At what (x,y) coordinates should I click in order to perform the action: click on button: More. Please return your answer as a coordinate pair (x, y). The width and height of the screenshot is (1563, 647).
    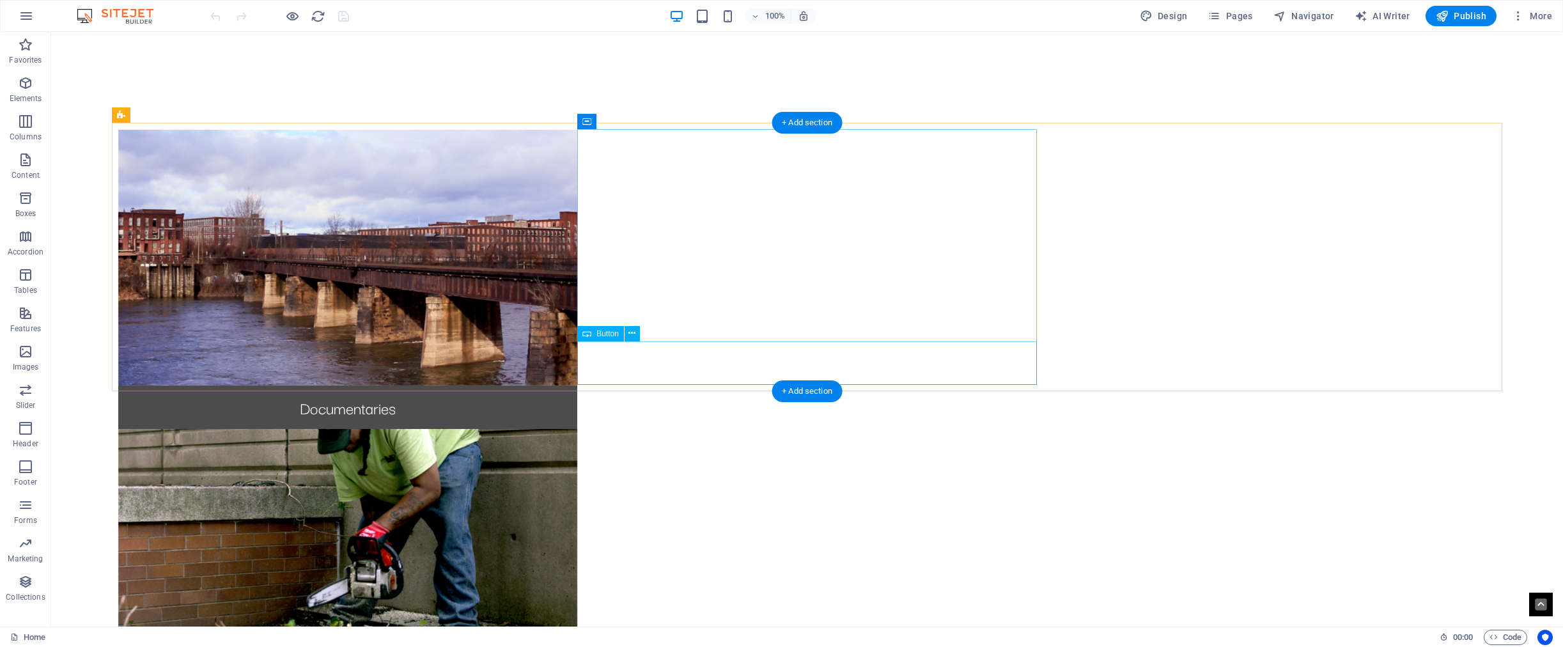
    Looking at the image, I should click on (1532, 16).